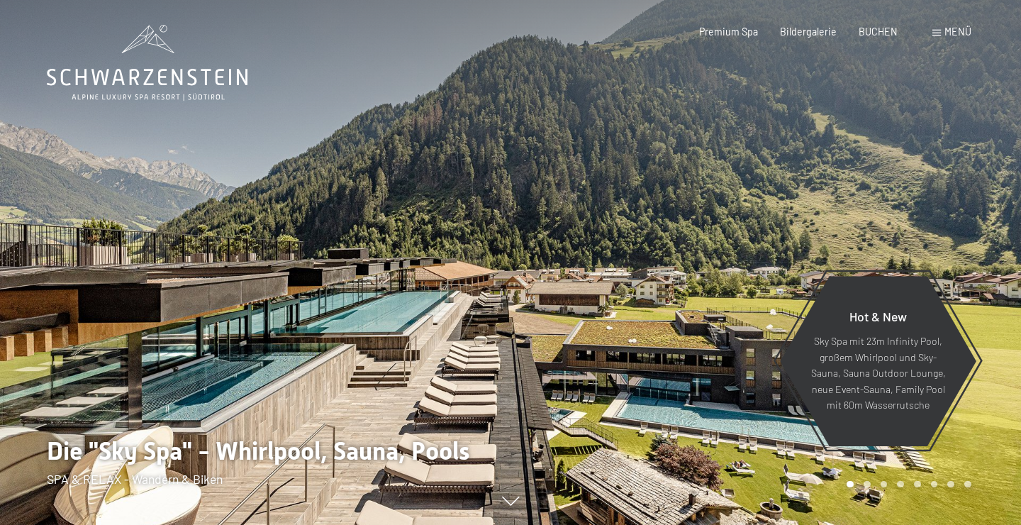 This screenshot has width=1021, height=525. What do you see at coordinates (867, 484) in the screenshot?
I see `div: Carousel Page 2` at bounding box center [867, 484].